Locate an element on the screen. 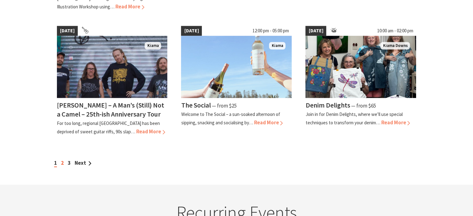 This screenshot has width=473, height=216. span: Kiama Downs is located at coordinates (395, 46).